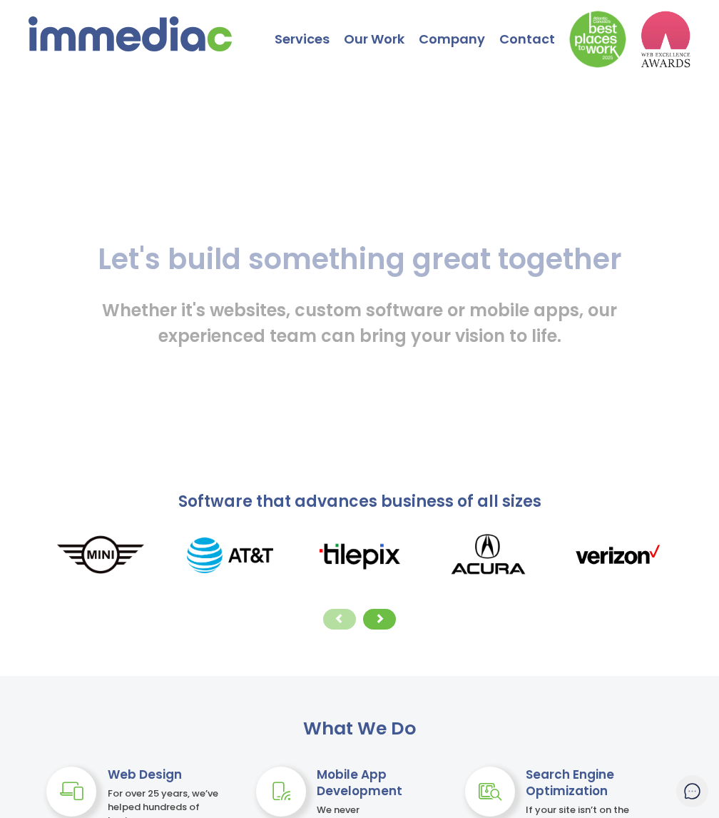  Describe the element at coordinates (130, 34) in the screenshot. I see `img: immediac` at that location.